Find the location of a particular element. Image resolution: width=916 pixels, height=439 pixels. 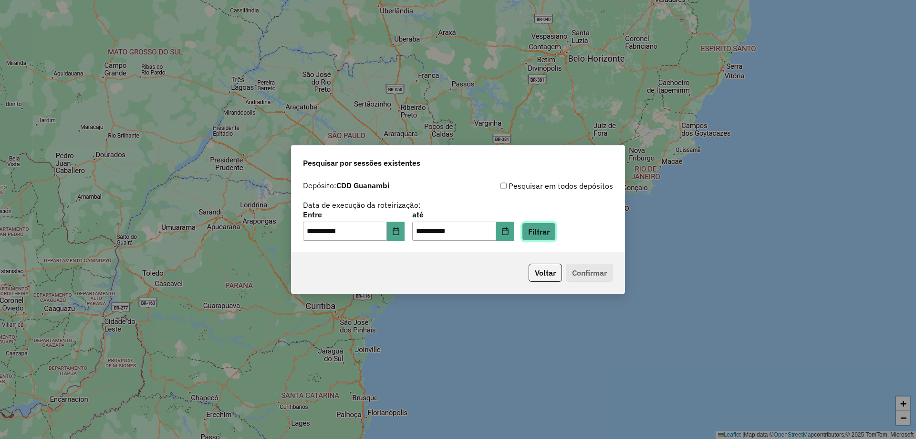

label: Entre is located at coordinates (354, 214).